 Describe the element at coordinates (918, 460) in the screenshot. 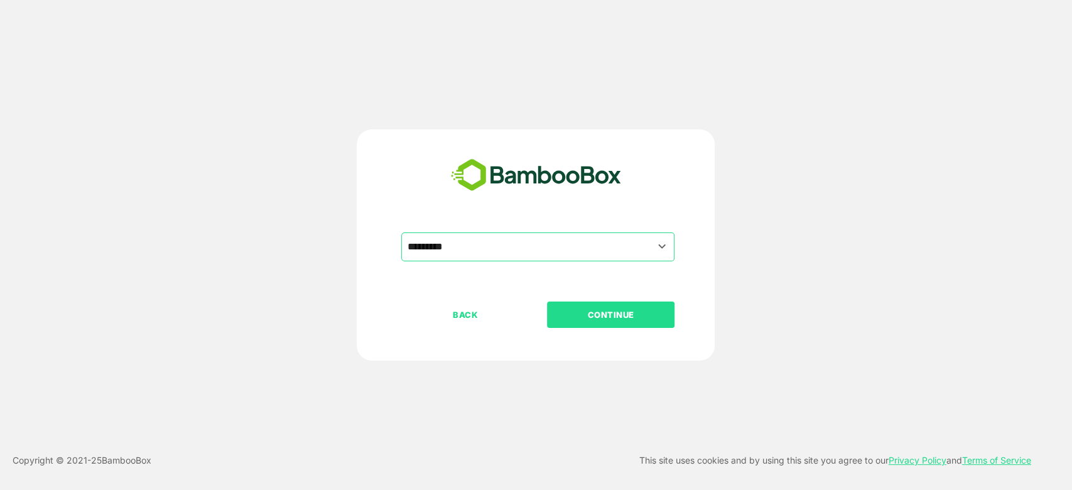

I see `a: Privacy Policy` at that location.